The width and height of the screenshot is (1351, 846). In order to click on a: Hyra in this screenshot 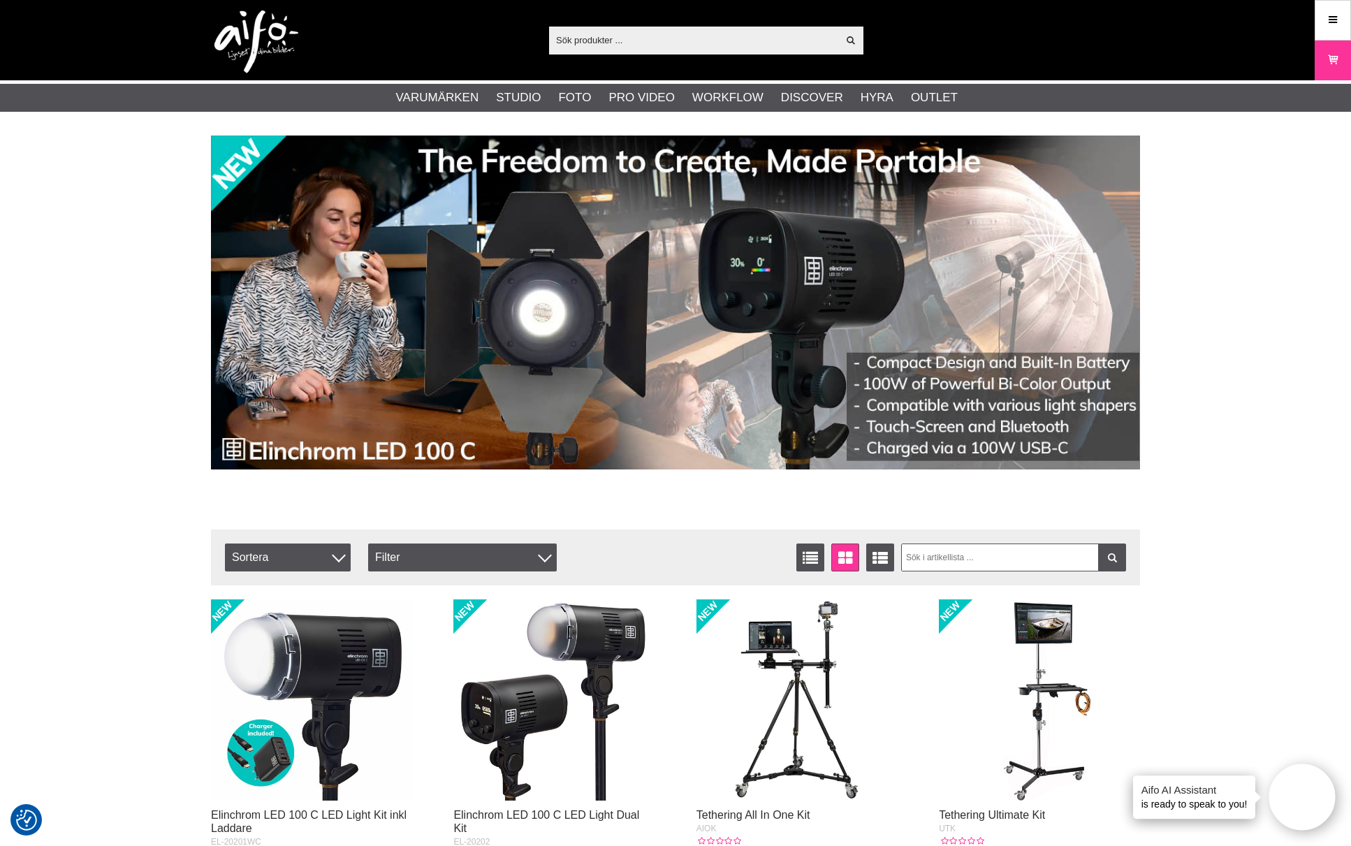, I will do `click(876, 98)`.